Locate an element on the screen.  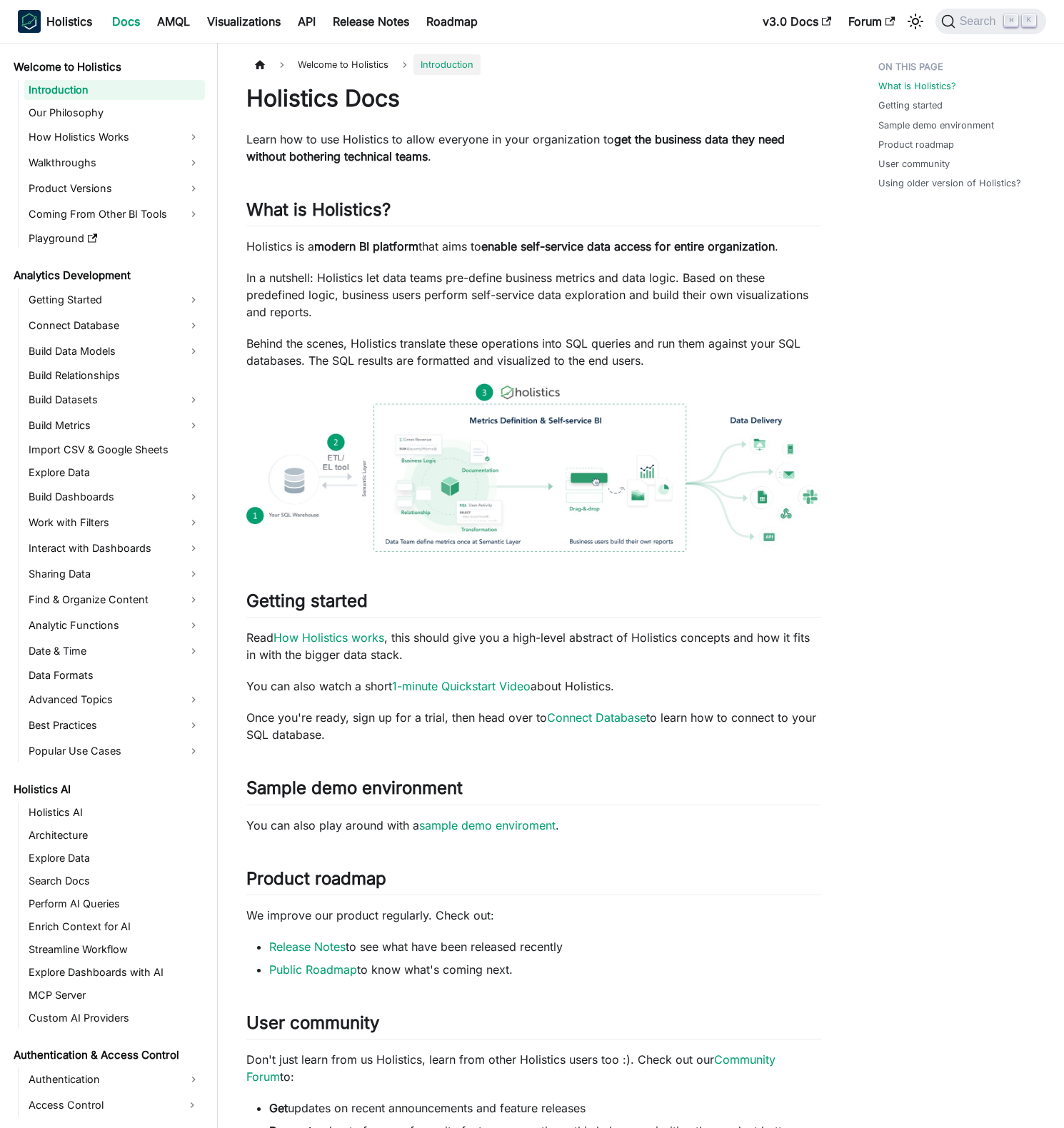
p: In a nutshell: Holistics let data teams pre-define business metrics and data logic. Based on thes... is located at coordinates (533, 295).